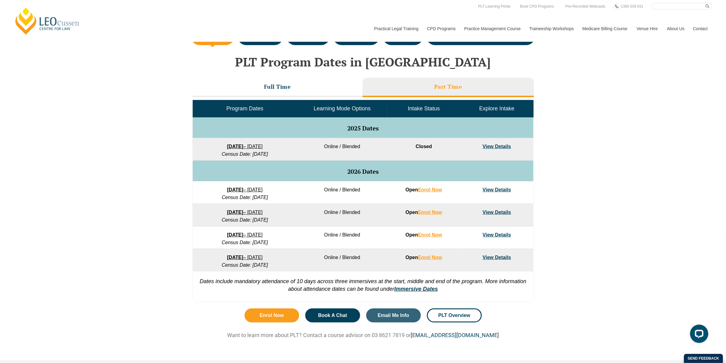 The image size is (726, 363). What do you see at coordinates (537, 6) in the screenshot?
I see `a: Book CPD Programs` at bounding box center [537, 6].